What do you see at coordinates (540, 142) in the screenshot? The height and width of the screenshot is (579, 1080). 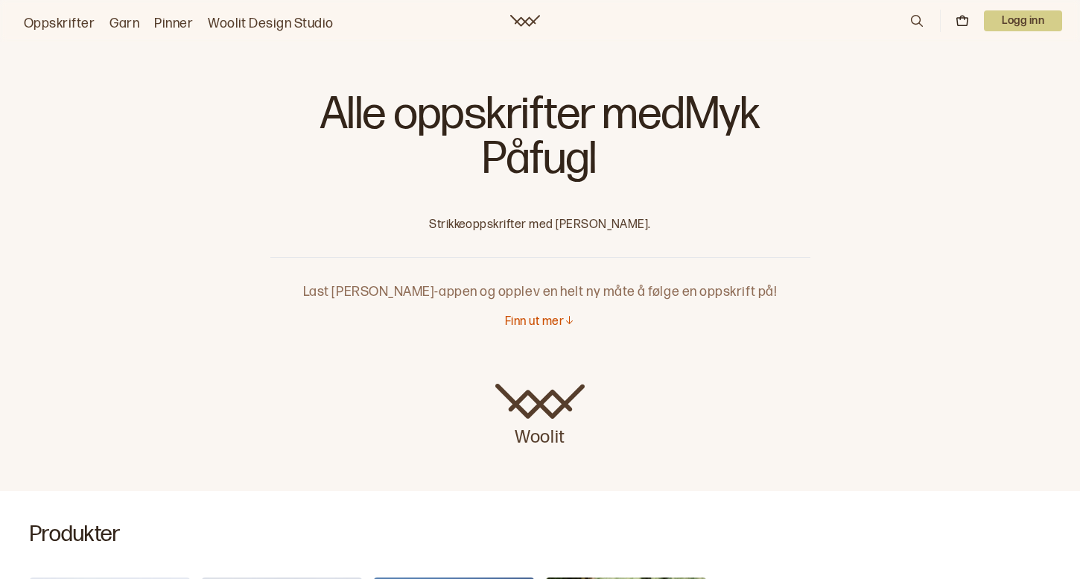 I see `h1: Alle oppskrifter med Myk Påfugl` at bounding box center [540, 142].